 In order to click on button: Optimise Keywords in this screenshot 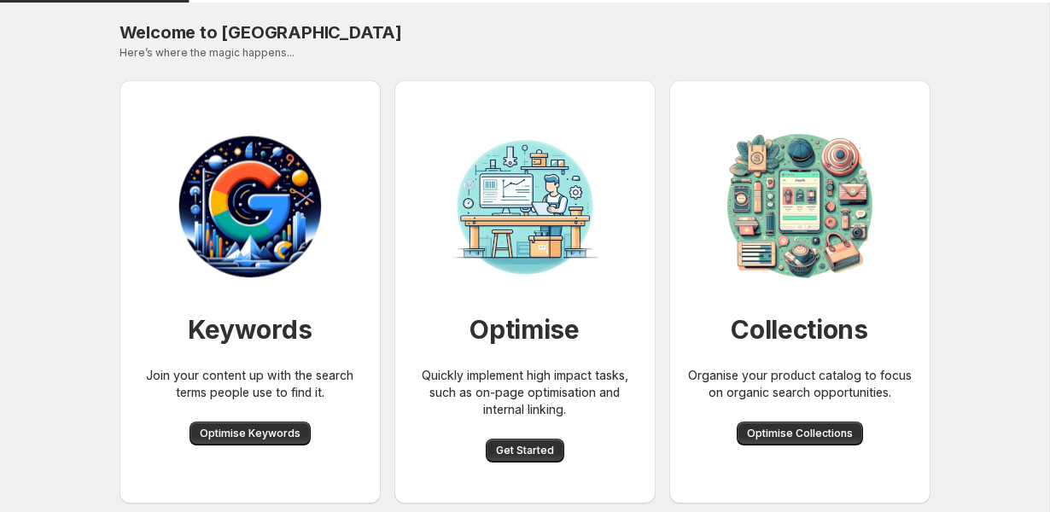, I will do `click(250, 434)`.